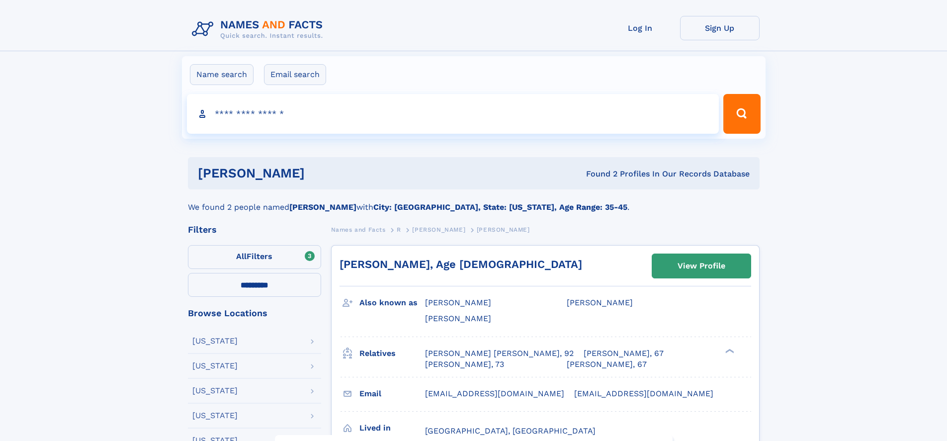  What do you see at coordinates (597, 174) in the screenshot?
I see `div: Found 2 Profiles In Our Records Database` at bounding box center [597, 174].